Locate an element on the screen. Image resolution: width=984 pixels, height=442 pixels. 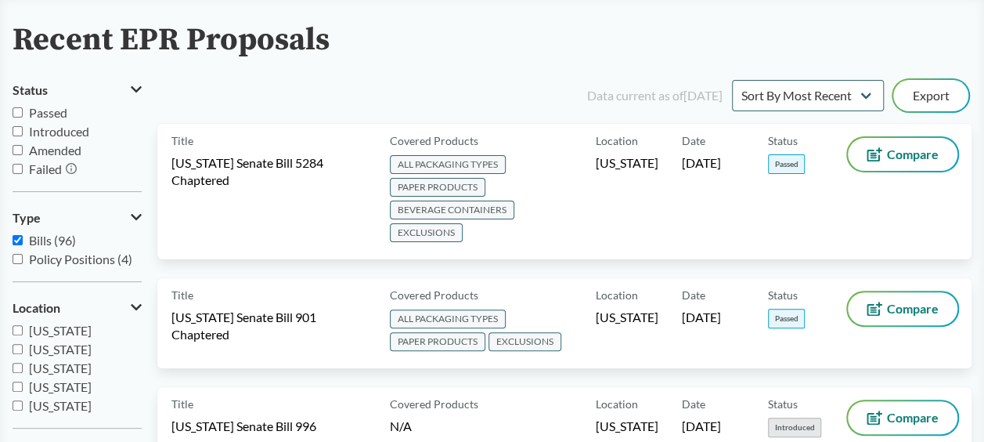
span: Bills (96) is located at coordinates (52, 240).